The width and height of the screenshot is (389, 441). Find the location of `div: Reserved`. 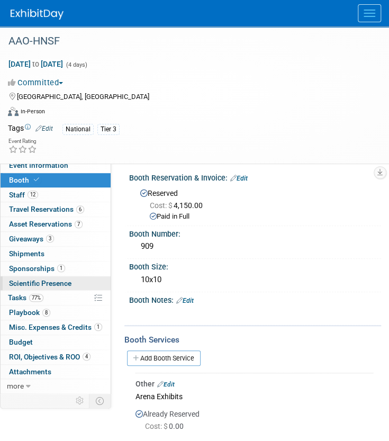

div: Reserved is located at coordinates (255, 203).